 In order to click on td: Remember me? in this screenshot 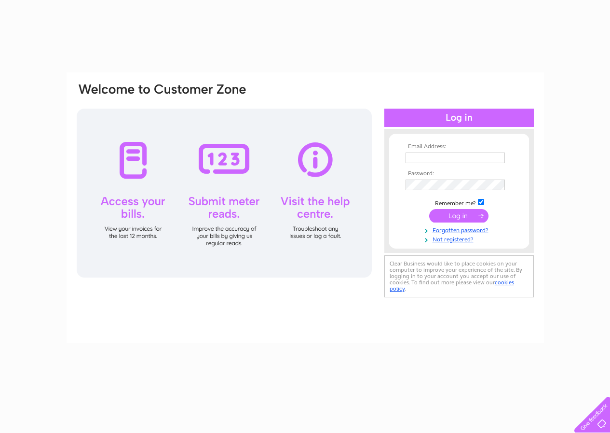, I will do `click(459, 202)`.